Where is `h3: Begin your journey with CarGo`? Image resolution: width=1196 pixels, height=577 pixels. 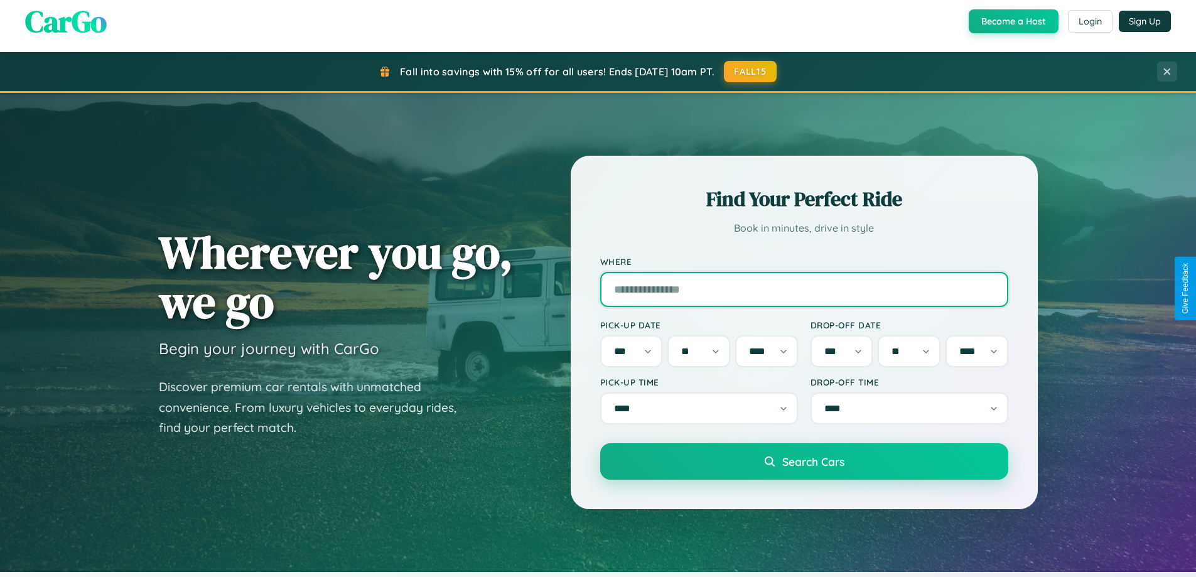
h3: Begin your journey with CarGo is located at coordinates (269, 349).